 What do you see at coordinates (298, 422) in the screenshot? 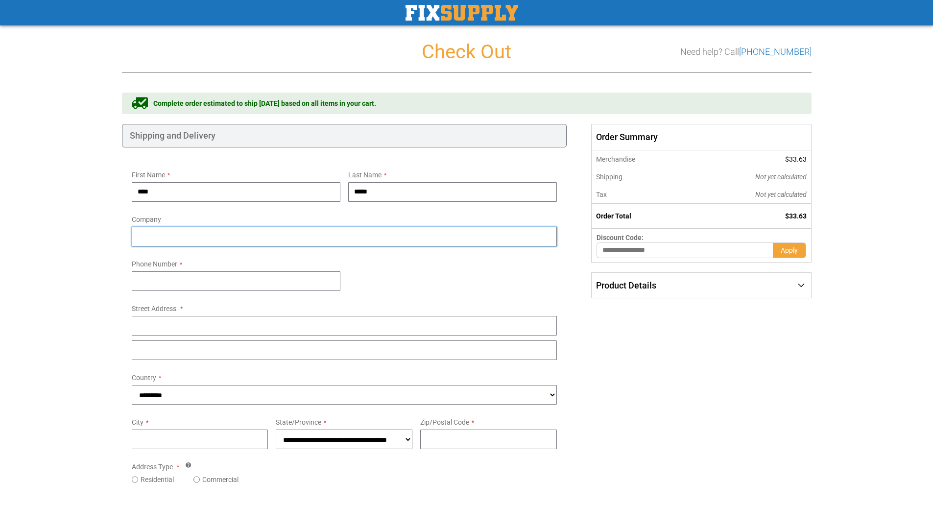
I see `span: State/Province` at bounding box center [298, 422].